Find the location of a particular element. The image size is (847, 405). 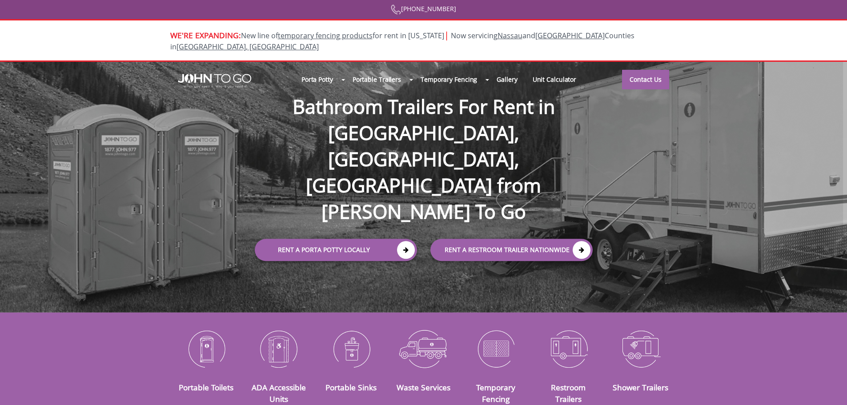

a: temporary fencing products is located at coordinates (325, 36).